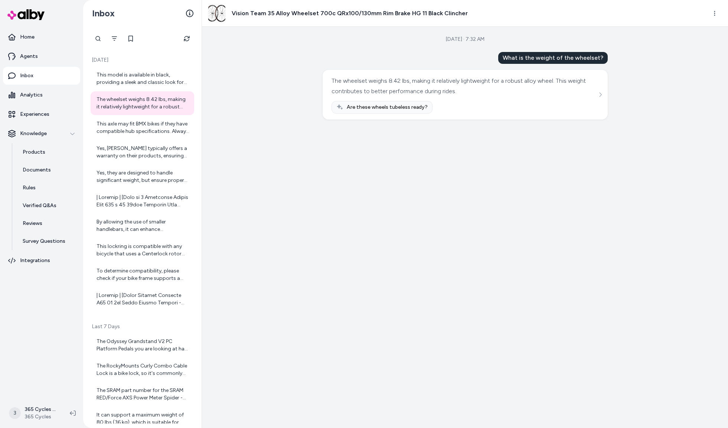 Image resolution: width=728 pixels, height=428 pixels. What do you see at coordinates (142, 226) in the screenshot?
I see `a: By allowing the use of smaller handlebars, it can enhance aerodynamics and control, improving ove...` at bounding box center [142, 226].